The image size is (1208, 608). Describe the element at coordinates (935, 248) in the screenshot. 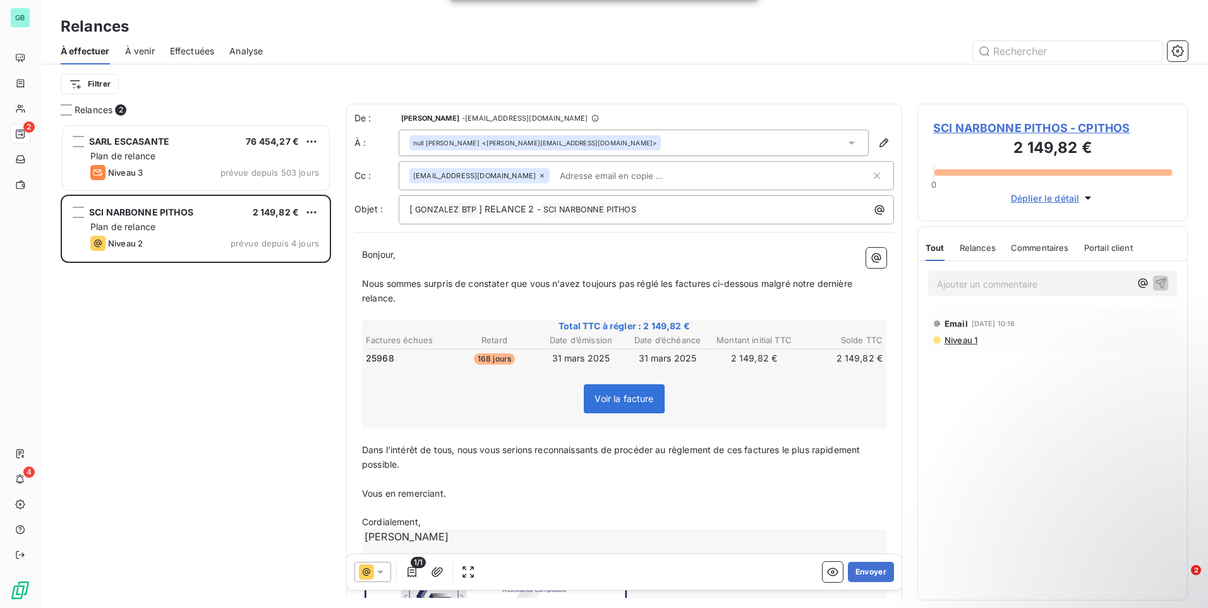

I see `span: Tout` at that location.